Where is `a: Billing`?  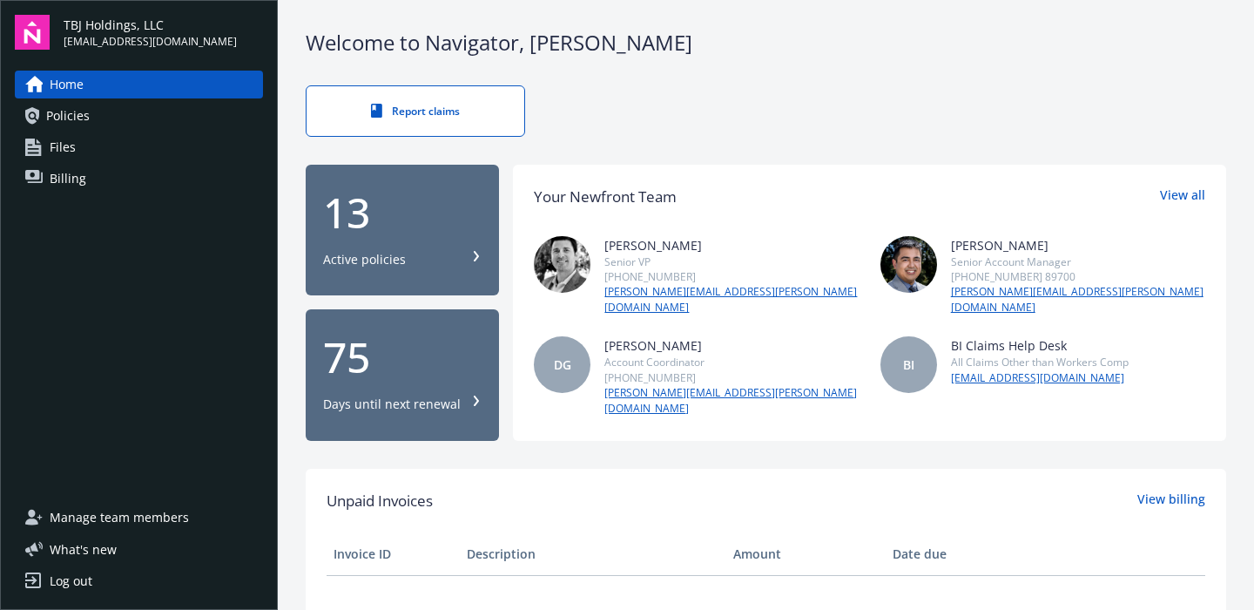
a: Billing is located at coordinates (138, 179).